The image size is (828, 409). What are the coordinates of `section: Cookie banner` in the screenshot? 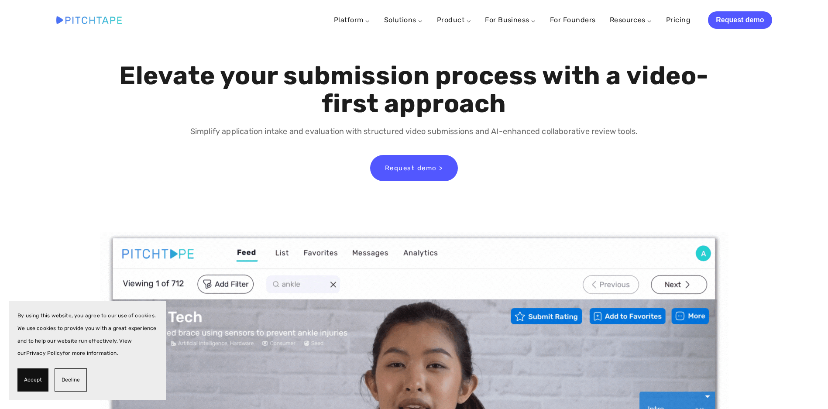 It's located at (87, 351).